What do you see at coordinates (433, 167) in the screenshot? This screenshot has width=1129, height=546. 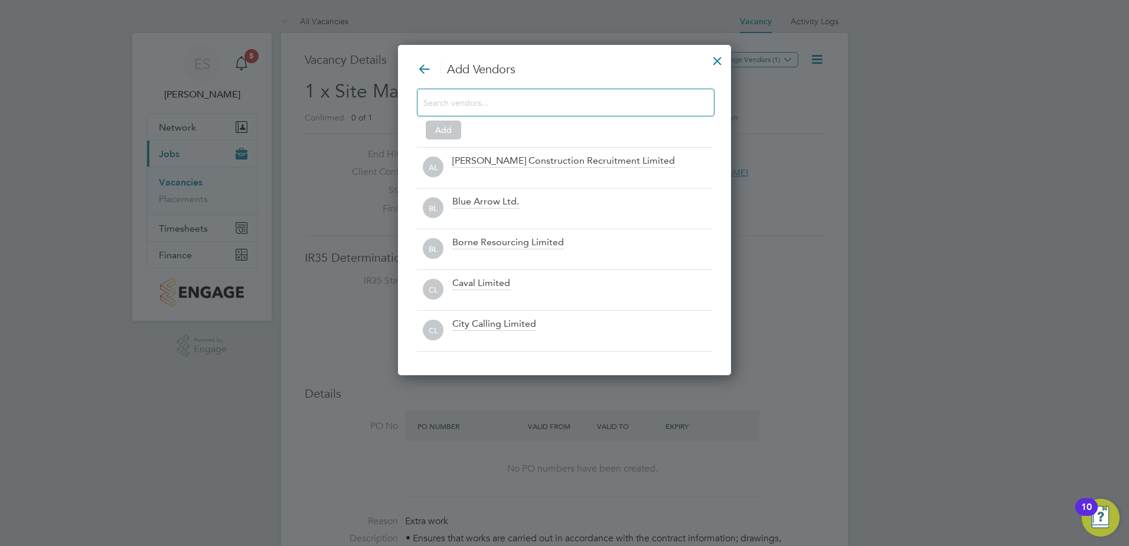 I see `span: AL` at bounding box center [433, 167].